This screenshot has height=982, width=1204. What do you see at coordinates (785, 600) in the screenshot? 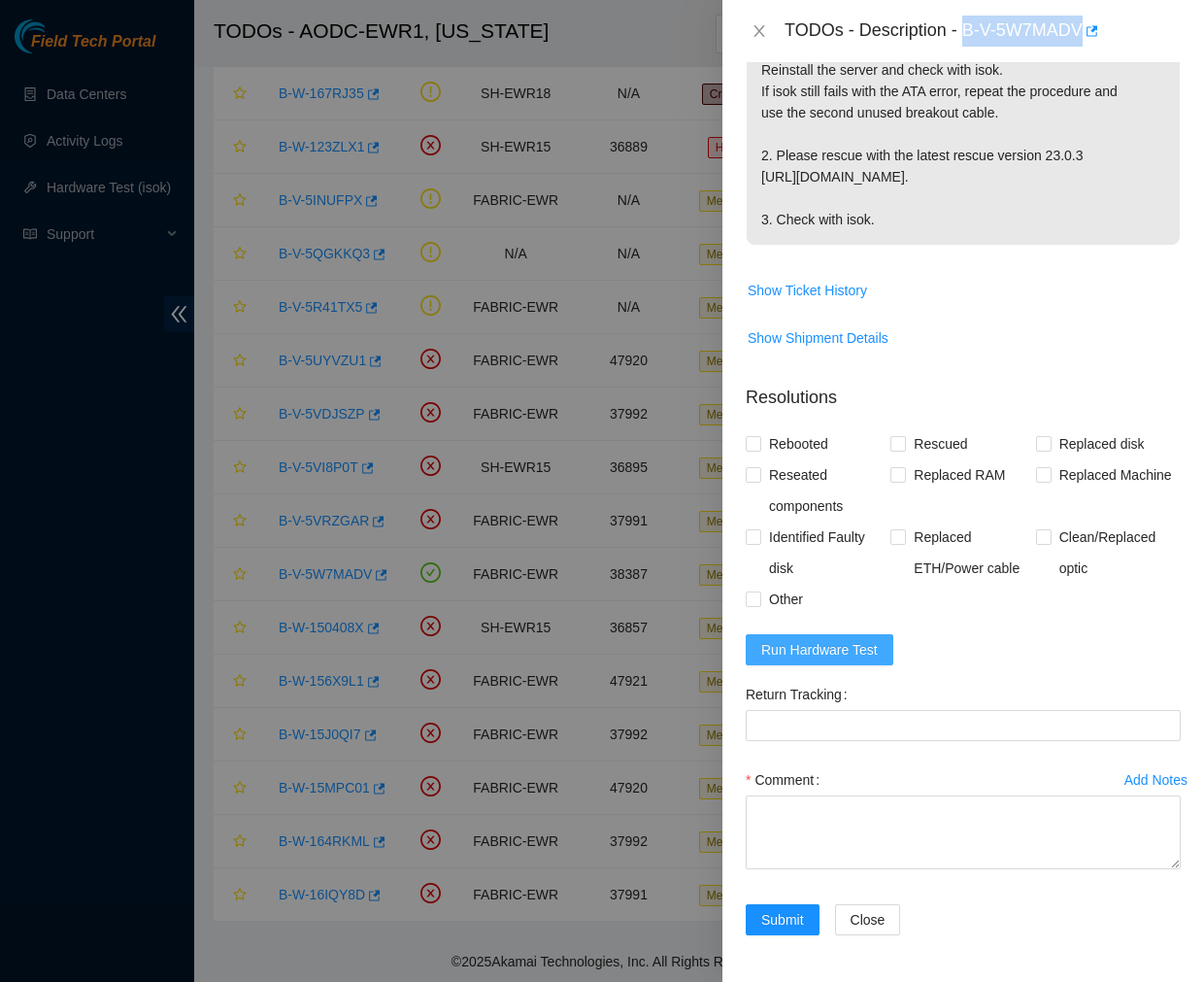
I see `span: Other` at bounding box center [785, 600].